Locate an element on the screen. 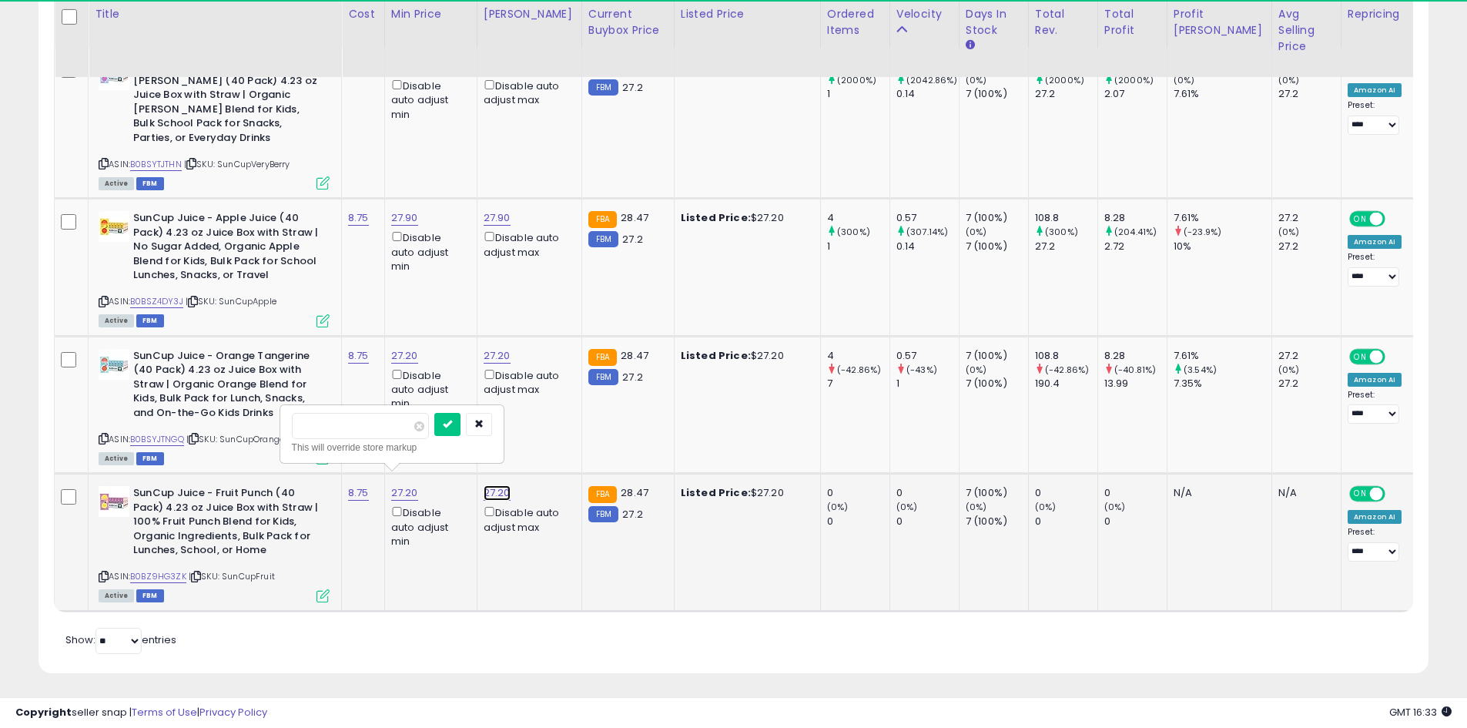  div: Avg Selling Price is located at coordinates (1306, 30).